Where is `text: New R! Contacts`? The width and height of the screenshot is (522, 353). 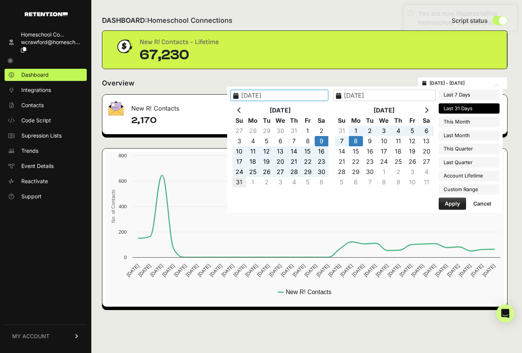
text: New R! Contacts is located at coordinates (308, 292).